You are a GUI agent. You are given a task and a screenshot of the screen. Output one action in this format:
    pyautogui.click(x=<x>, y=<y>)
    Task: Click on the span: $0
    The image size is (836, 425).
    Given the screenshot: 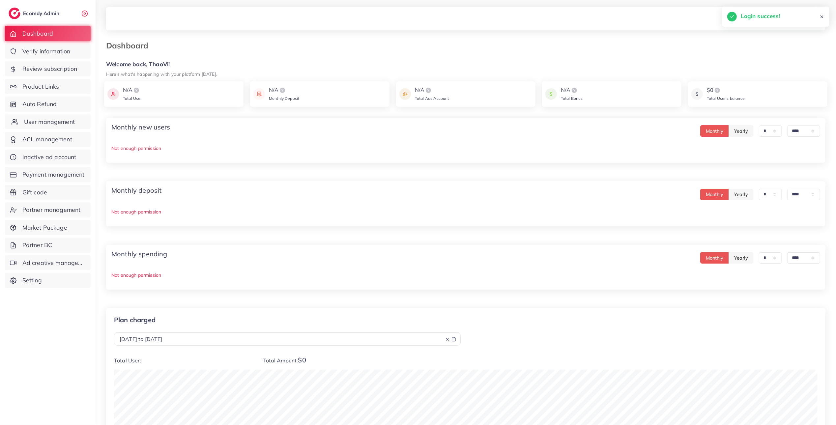 What is the action you would take?
    pyautogui.click(x=302, y=360)
    